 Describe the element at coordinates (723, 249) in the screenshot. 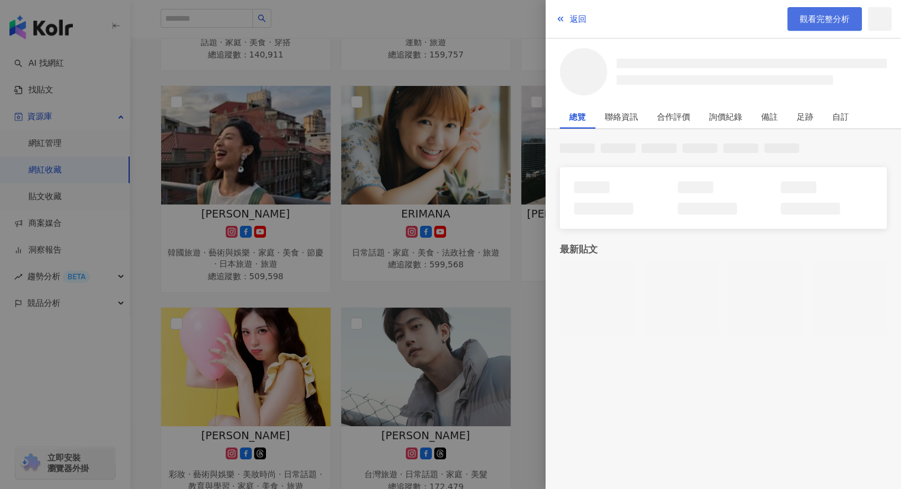

I see `div: 最新貼文` at that location.